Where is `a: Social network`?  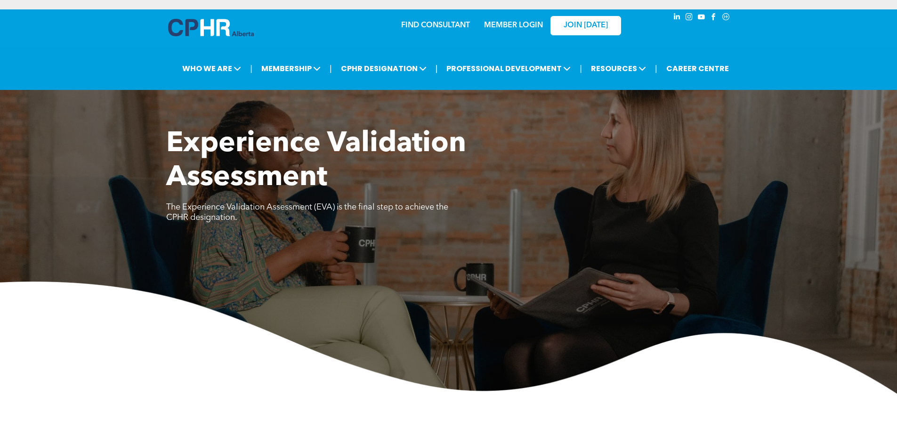
a: Social network is located at coordinates (726, 18).